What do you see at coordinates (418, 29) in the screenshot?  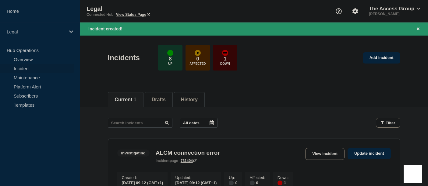 I see `button: Close banner` at bounding box center [418, 29].